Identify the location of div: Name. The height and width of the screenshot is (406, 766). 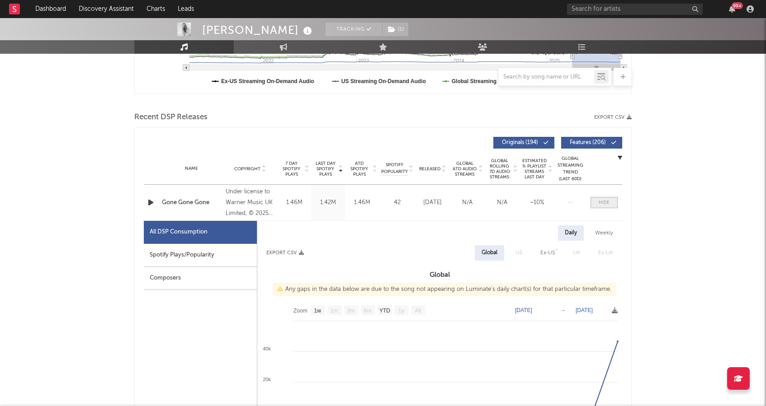
(191, 169).